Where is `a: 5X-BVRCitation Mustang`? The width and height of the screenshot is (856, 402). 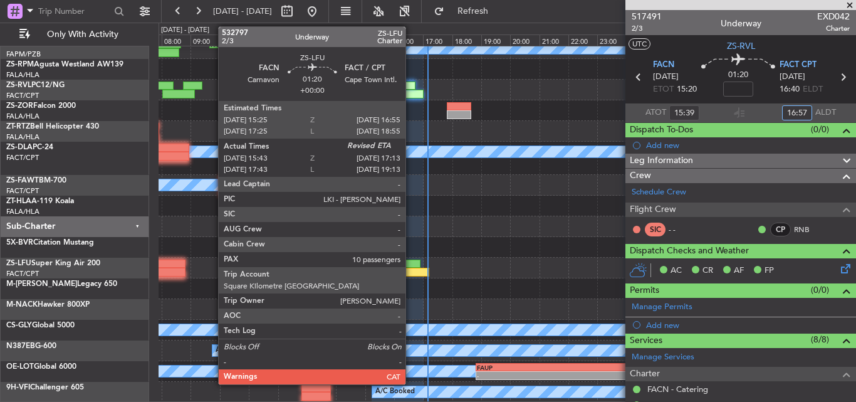 a: 5X-BVRCitation Mustang is located at coordinates (50, 243).